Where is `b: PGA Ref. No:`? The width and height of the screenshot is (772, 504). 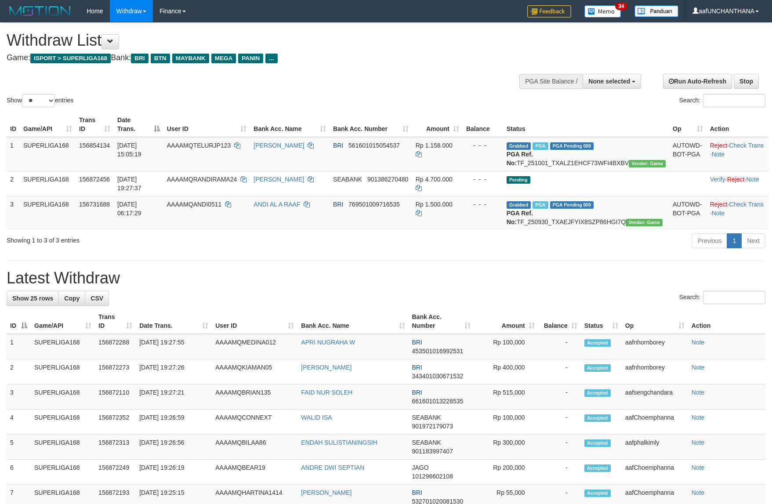 b: PGA Ref. No: is located at coordinates (520, 159).